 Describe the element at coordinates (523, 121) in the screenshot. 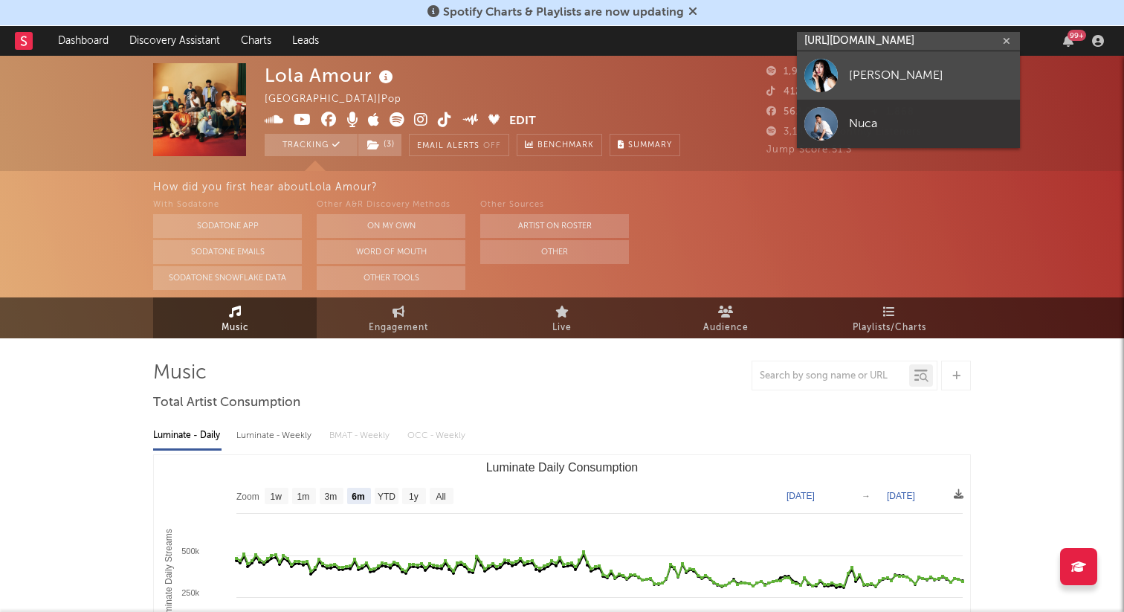

I see `button: Edit` at that location.